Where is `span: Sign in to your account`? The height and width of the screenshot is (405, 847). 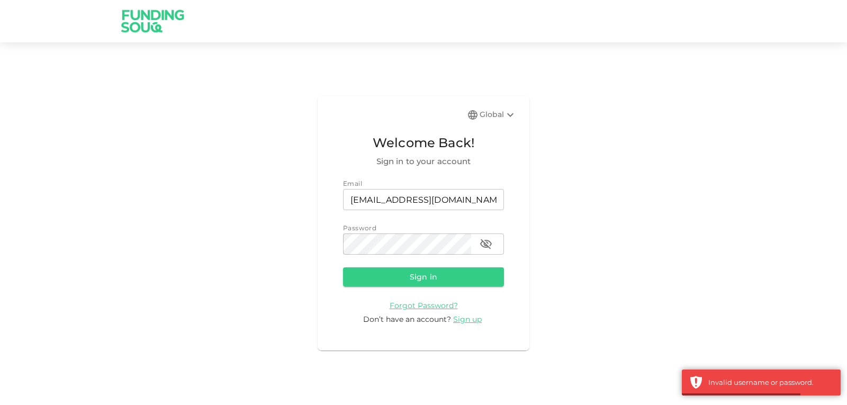 span: Sign in to your account is located at coordinates (423, 161).